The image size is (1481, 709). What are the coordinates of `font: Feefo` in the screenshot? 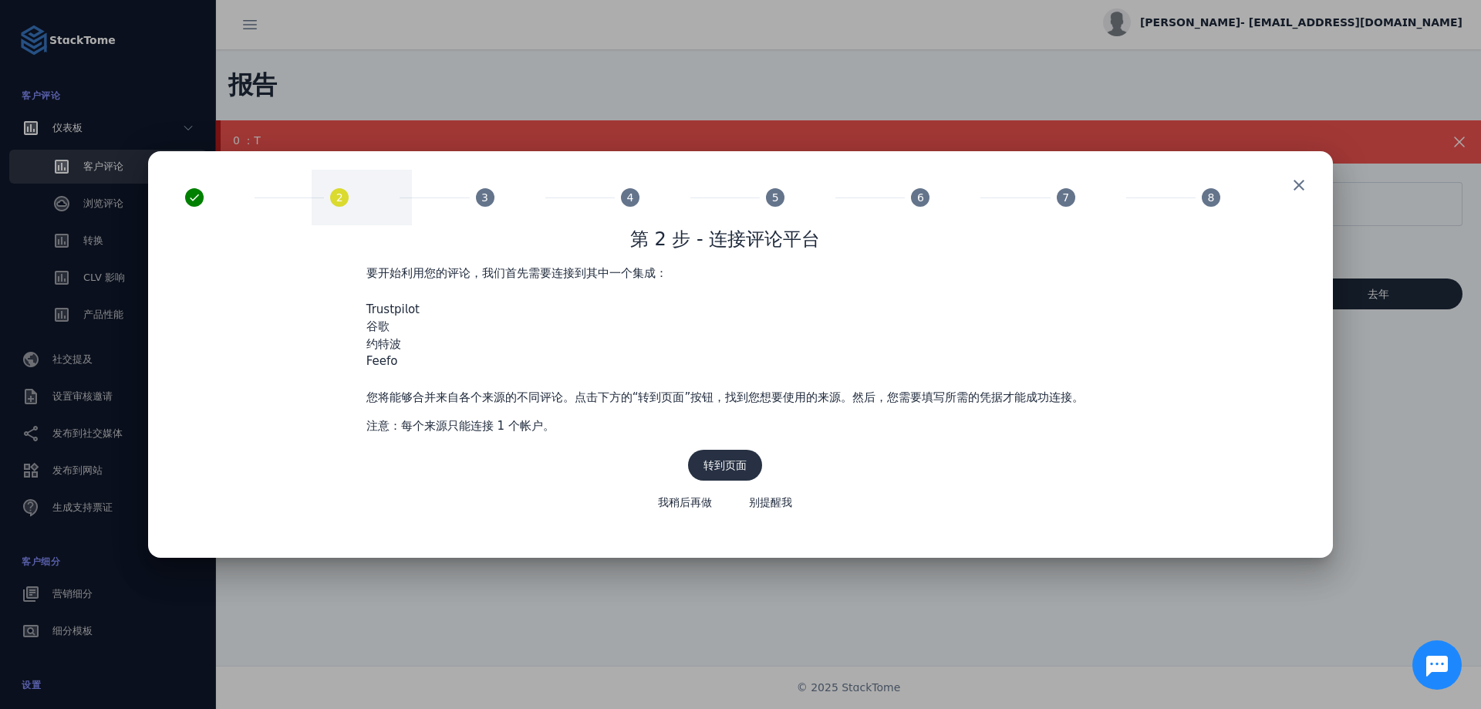 It's located at (382, 361).